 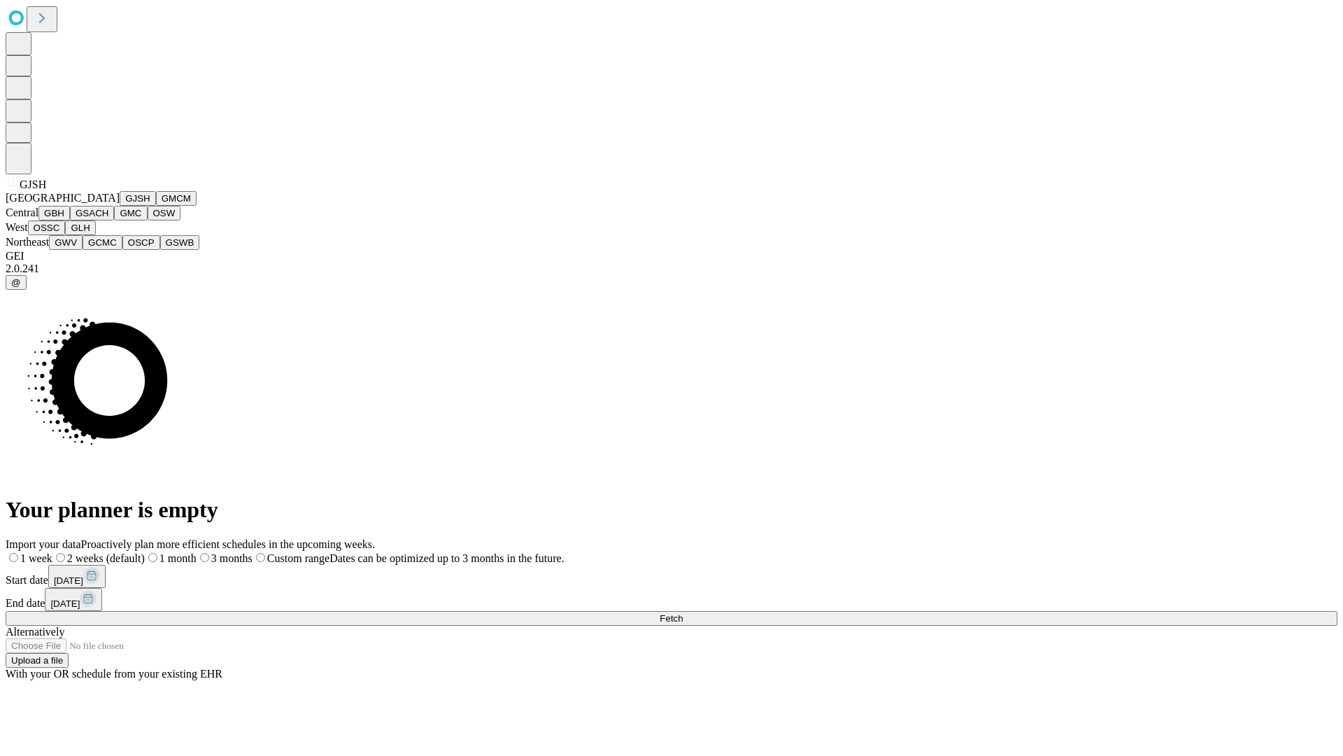 I want to click on input: 1 month, so click(x=153, y=557).